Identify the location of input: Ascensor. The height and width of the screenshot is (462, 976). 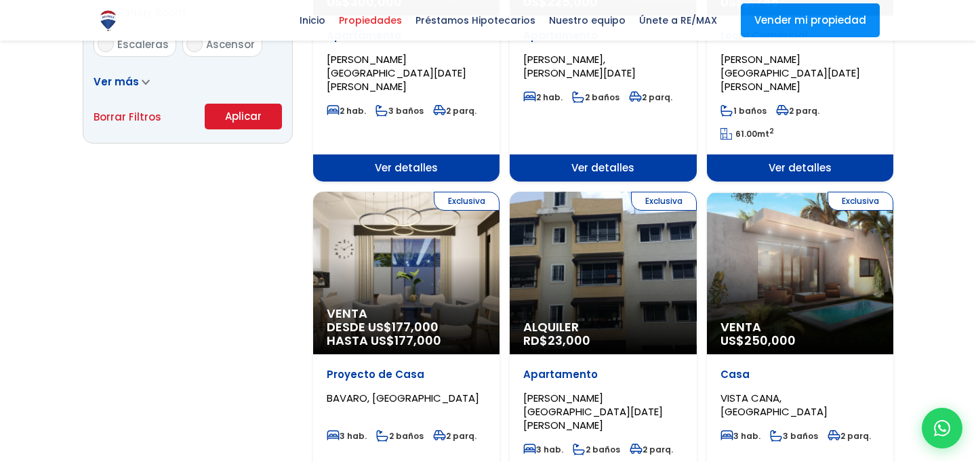
(195, 44).